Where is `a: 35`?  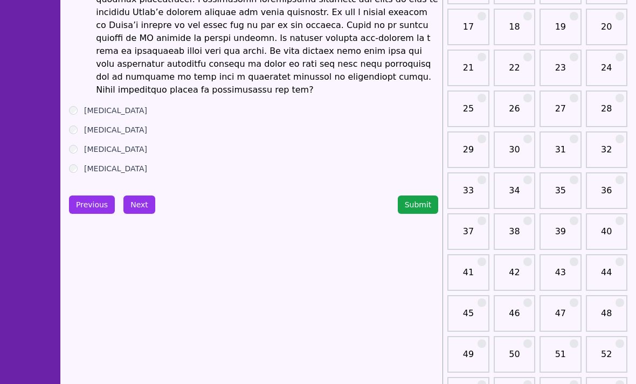
a: 35 is located at coordinates (560, 195).